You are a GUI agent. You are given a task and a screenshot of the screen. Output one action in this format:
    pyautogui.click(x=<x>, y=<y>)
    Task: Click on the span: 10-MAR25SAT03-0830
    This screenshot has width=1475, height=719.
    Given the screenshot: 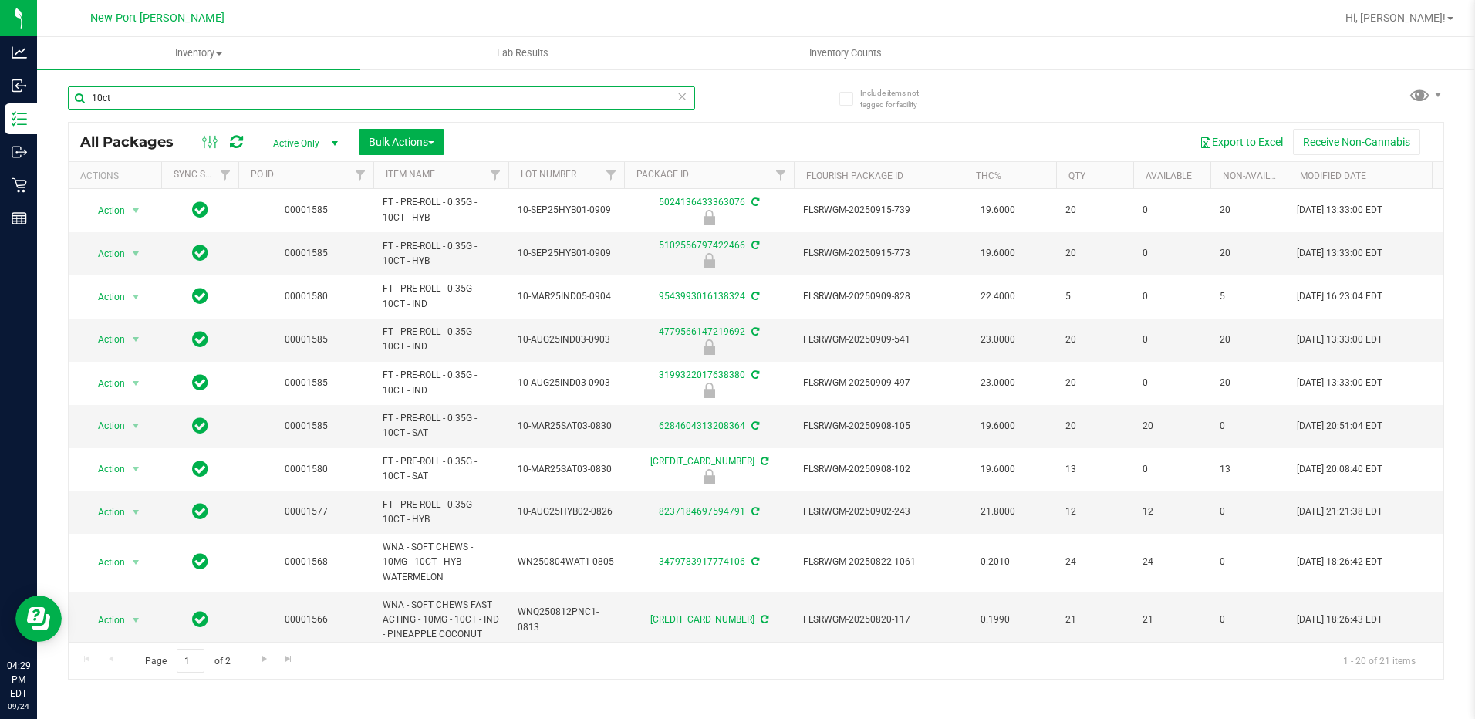 What is the action you would take?
    pyautogui.click(x=566, y=469)
    